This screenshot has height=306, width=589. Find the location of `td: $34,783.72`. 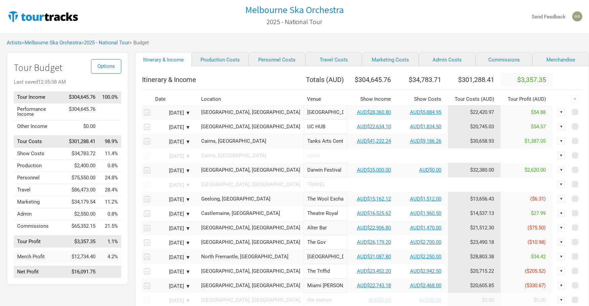

td: $34,783.72 is located at coordinates (82, 154).